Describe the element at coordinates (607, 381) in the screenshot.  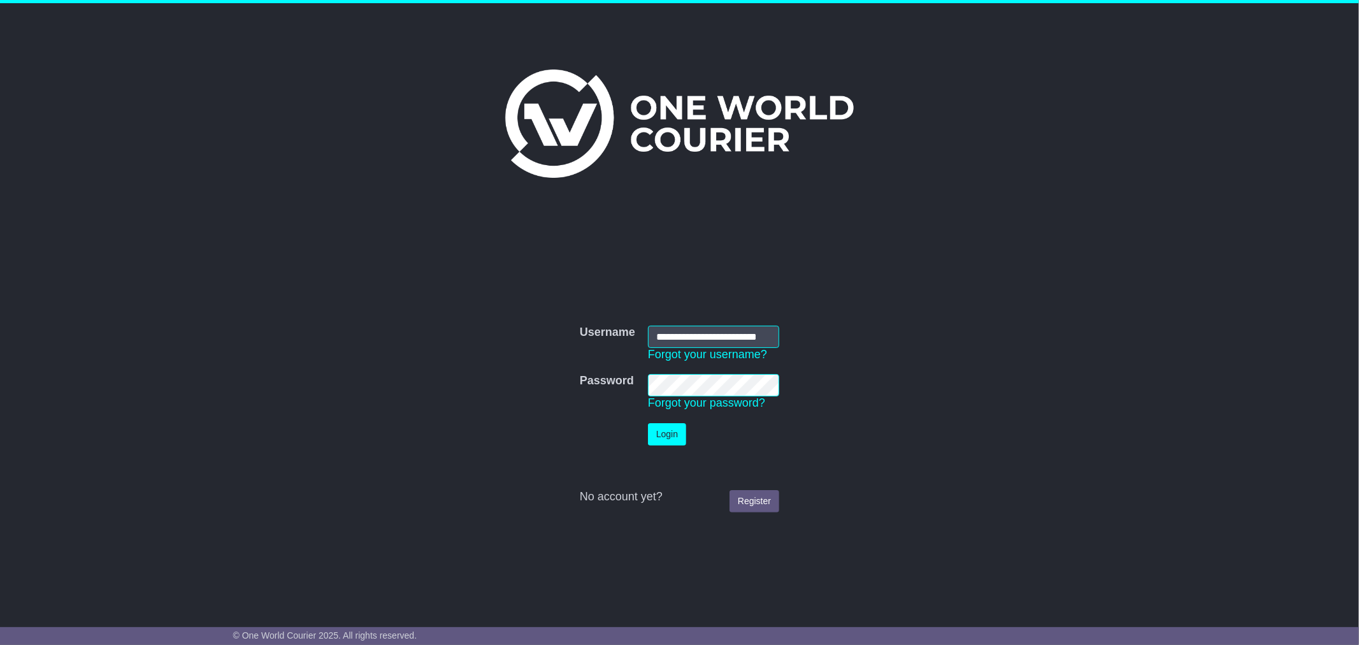
I see `label: Password` at that location.